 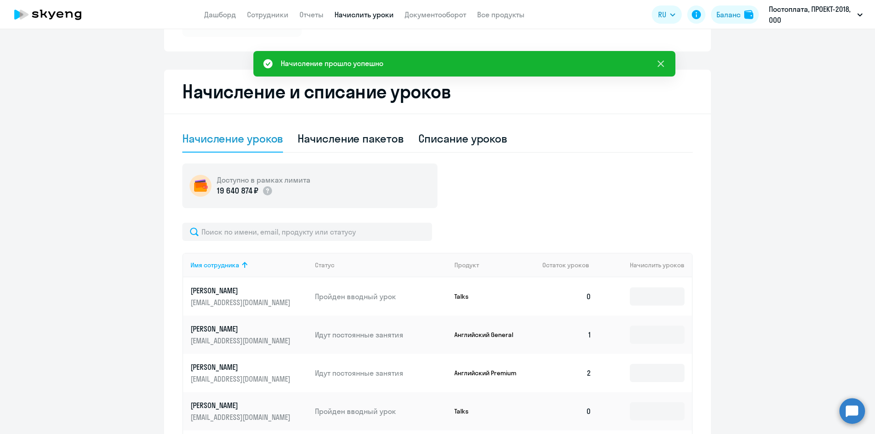 What do you see at coordinates (566, 265) in the screenshot?
I see `span: Остаток уроков` at bounding box center [566, 265].